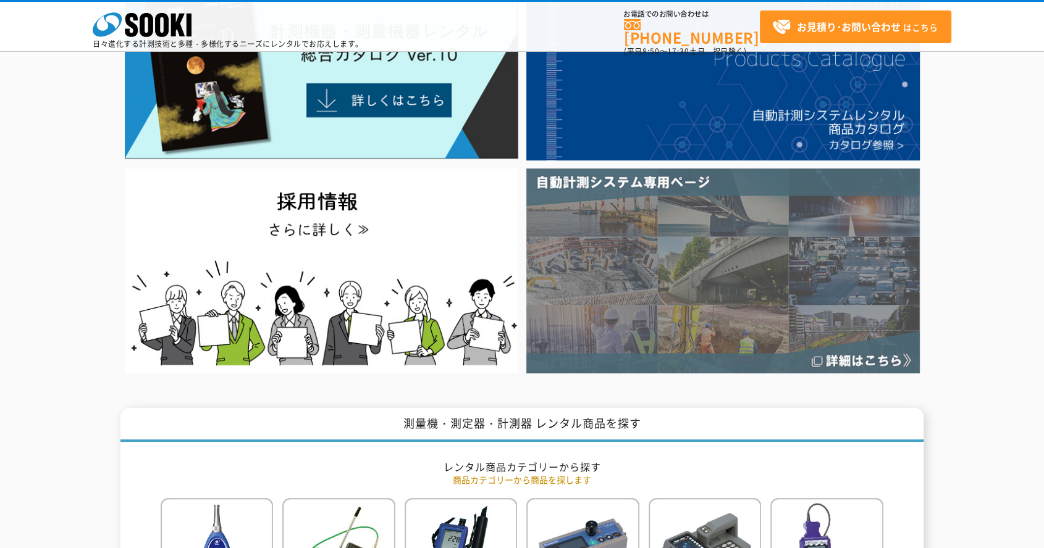 The height and width of the screenshot is (548, 1044). Describe the element at coordinates (723, 270) in the screenshot. I see `img: 自動計測システム専用ページ` at that location.